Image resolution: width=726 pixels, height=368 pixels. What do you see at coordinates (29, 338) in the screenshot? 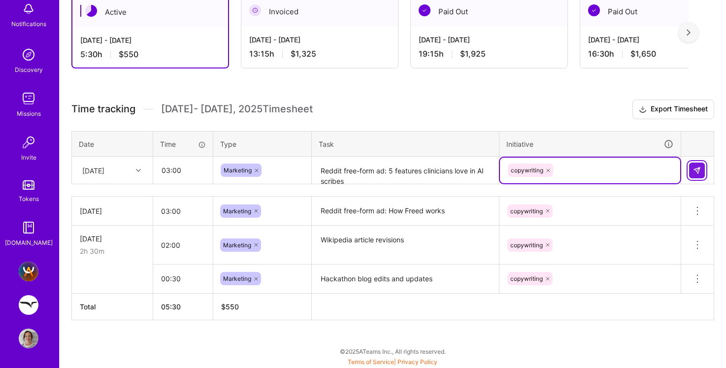
I see `img: User Avatar` at bounding box center [29, 338].